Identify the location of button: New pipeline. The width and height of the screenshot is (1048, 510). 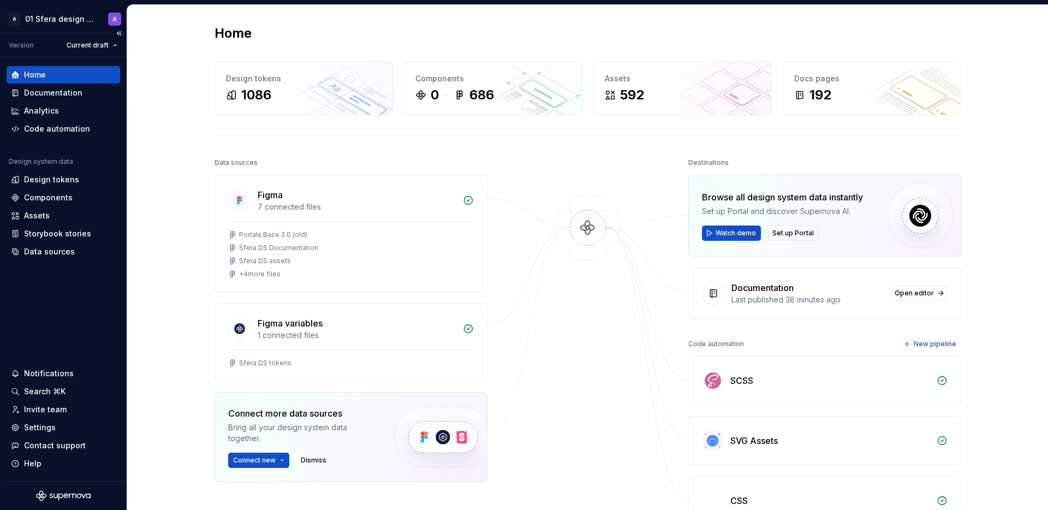
(930, 344).